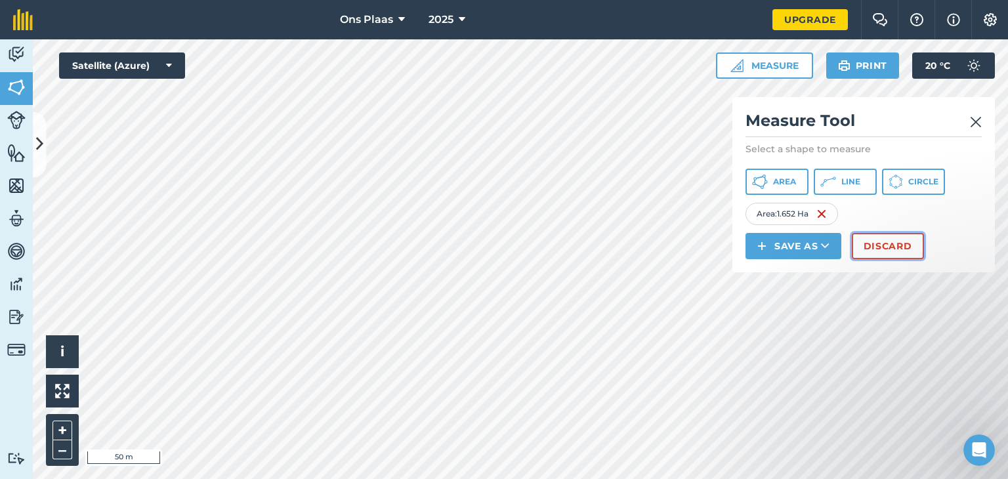  I want to click on img: svg+xml;base64,PHN2ZyB4bWxucz0iaHR0cDovL3d3dy53My5vcmcvMjAwMC9zdmciIHdpZHRoPSIxNyIgaGVpZ2h0PSIxNy..., so click(954, 20).